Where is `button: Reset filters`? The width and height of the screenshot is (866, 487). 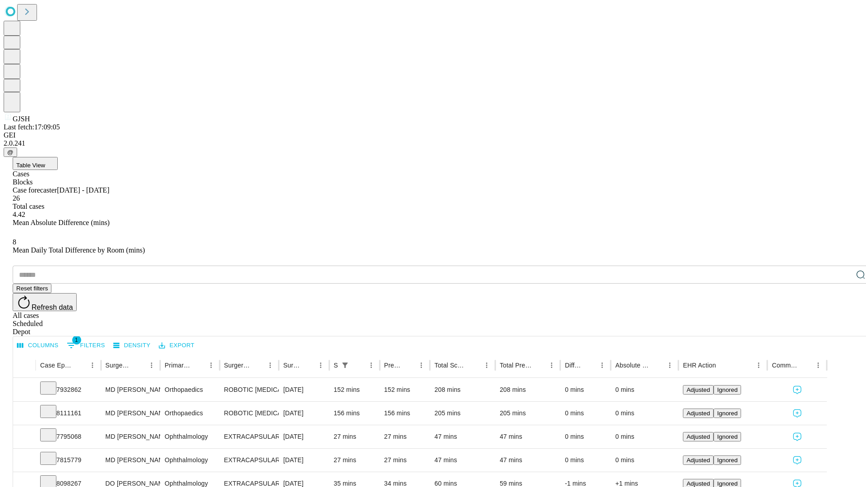 button: Reset filters is located at coordinates (32, 288).